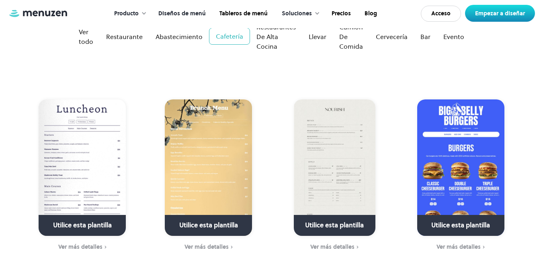  Describe the element at coordinates (340, 14) in the screenshot. I see `a: Precios` at that location.